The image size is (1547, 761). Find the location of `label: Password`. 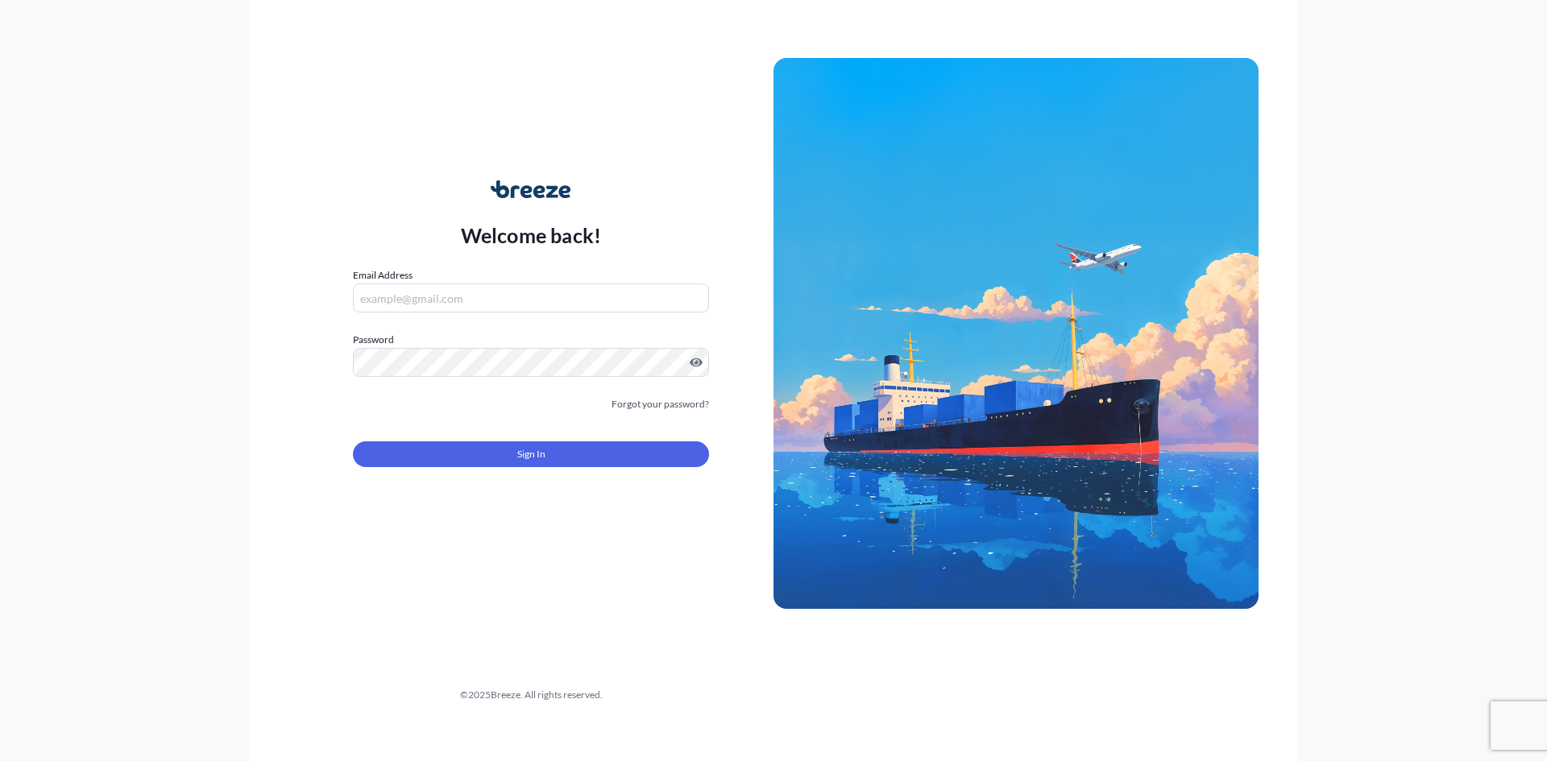

label: Password is located at coordinates (531, 340).